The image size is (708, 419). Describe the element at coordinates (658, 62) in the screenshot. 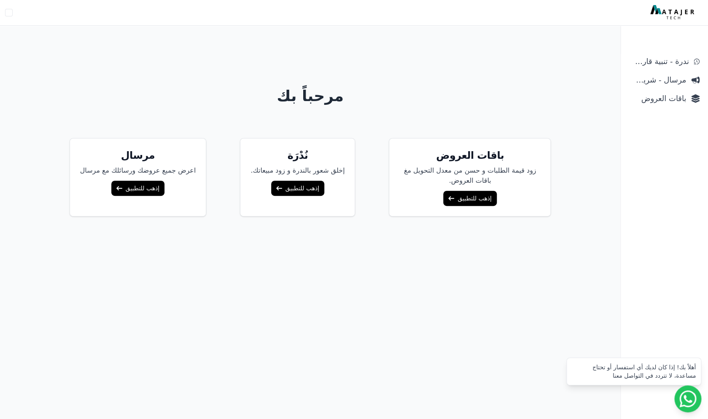

I see `span: ندرة - تنبية قارب علي النفاذ` at that location.